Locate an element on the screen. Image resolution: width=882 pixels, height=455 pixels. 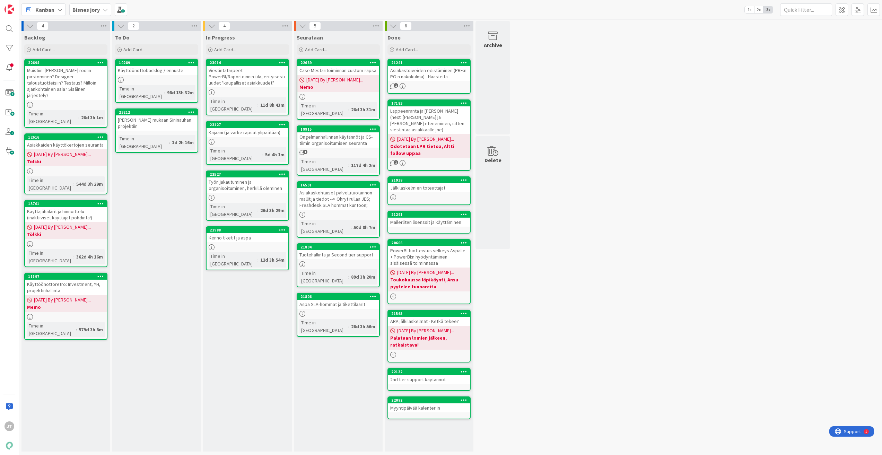
a: 21241Asiakastoiveiden edistäminen (PRE:n PO:n näkökulma) - Haasteita is located at coordinates (429, 76).